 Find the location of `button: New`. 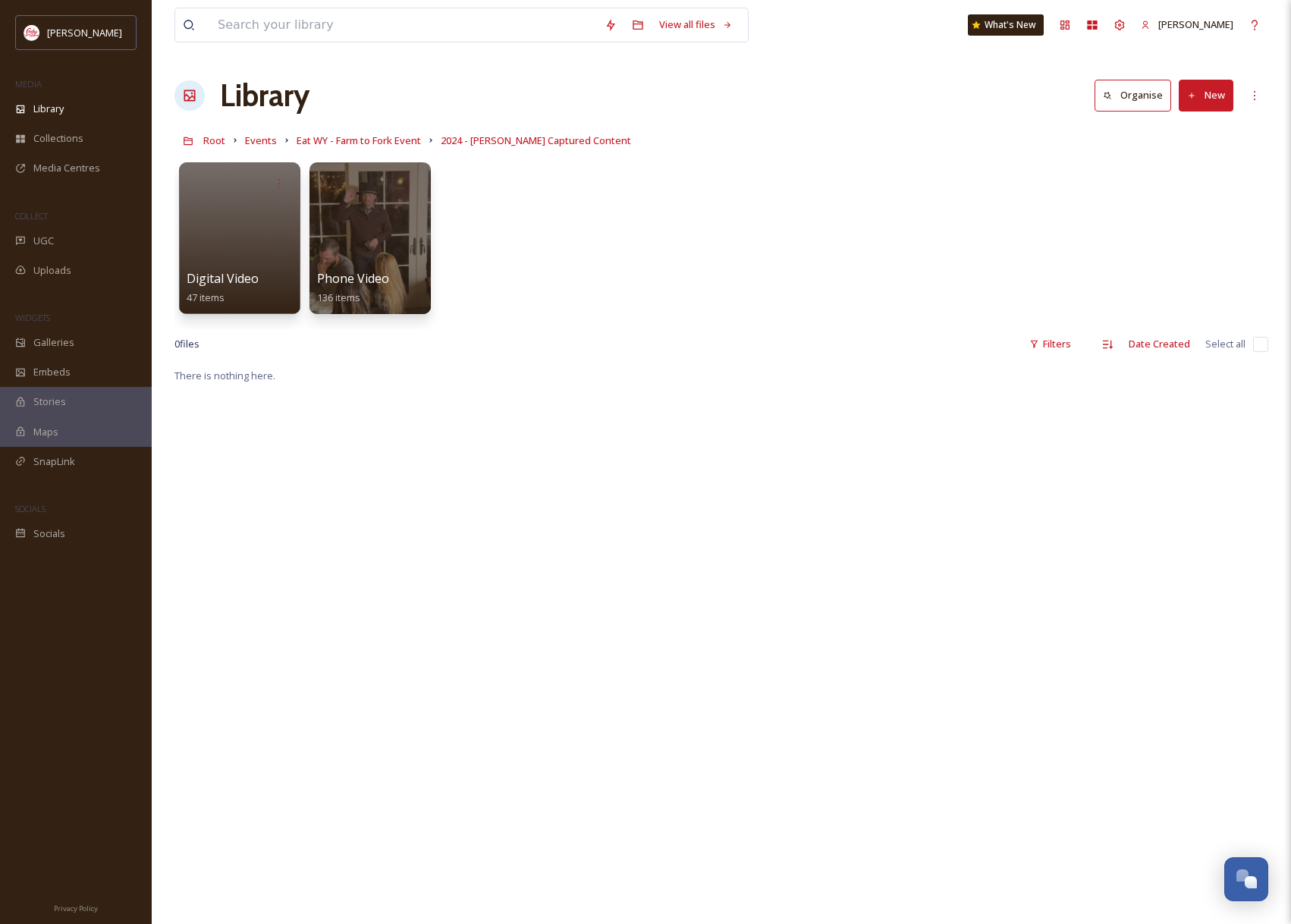

button: New is located at coordinates (1206, 94).